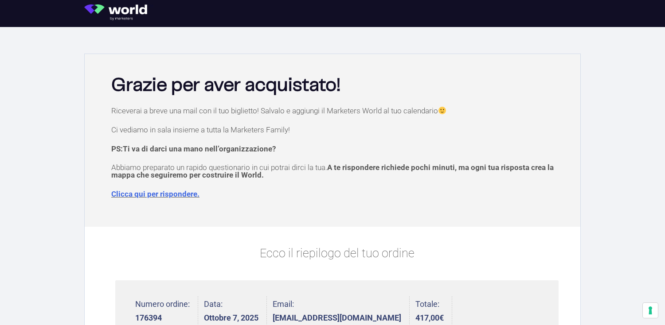 The image size is (665, 325). Describe the element at coordinates (155, 194) in the screenshot. I see `a: Clicca qui per rispondere.` at that location.